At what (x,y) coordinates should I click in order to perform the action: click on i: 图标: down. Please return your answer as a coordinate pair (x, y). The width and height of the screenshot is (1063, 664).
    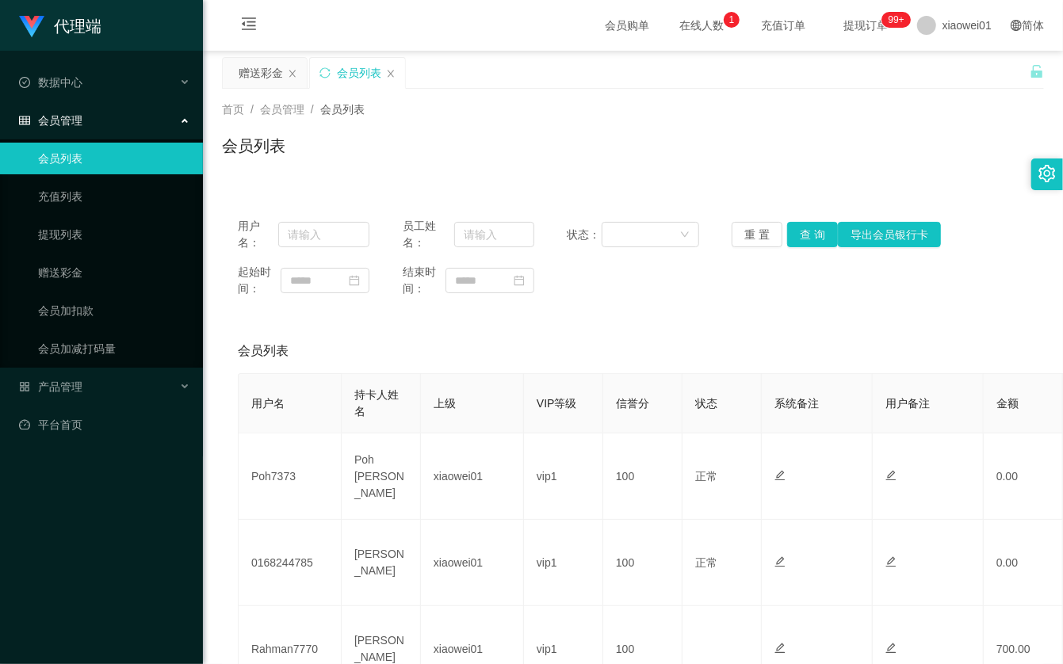
    Looking at the image, I should click on (685, 235).